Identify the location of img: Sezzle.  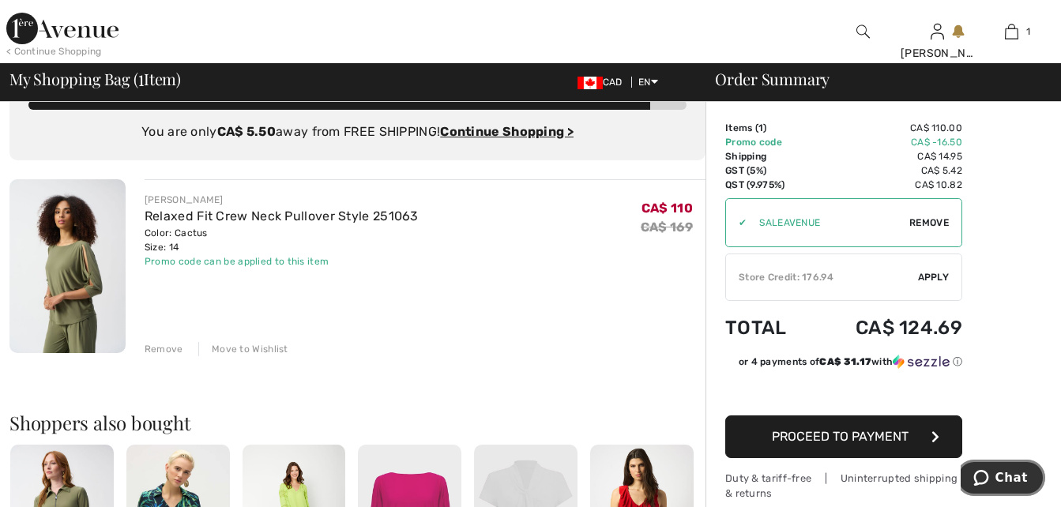
(921, 362).